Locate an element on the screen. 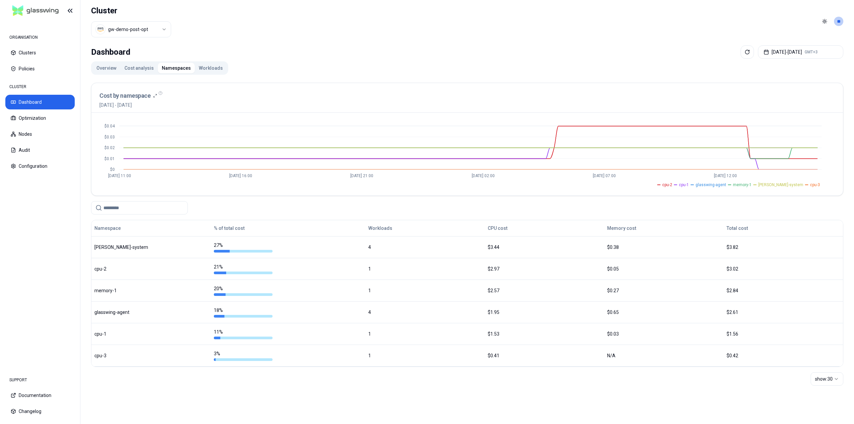 The height and width of the screenshot is (424, 854). tspan: $0.03 is located at coordinates (109, 137).